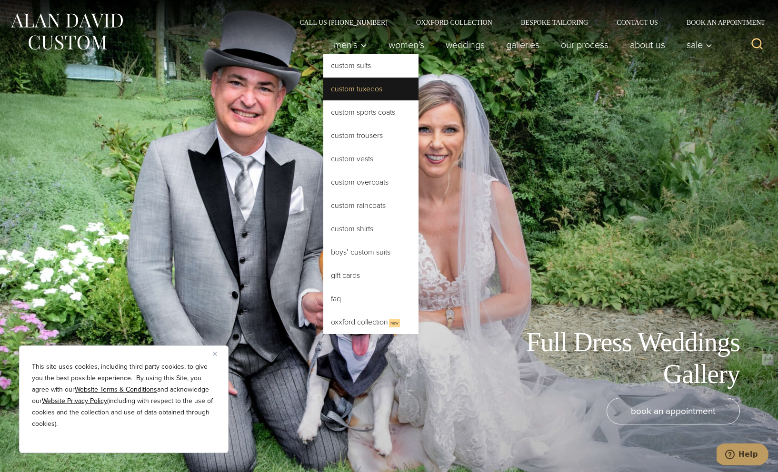 This screenshot has width=778, height=472. What do you see at coordinates (371, 299) in the screenshot?
I see `a: FAQ` at bounding box center [371, 299].